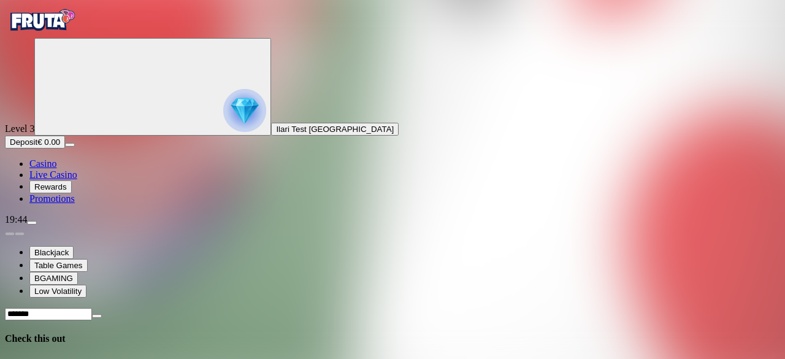 Image resolution: width=785 pixels, height=359 pixels. What do you see at coordinates (43, 163) in the screenshot?
I see `a: Casino` at bounding box center [43, 163].